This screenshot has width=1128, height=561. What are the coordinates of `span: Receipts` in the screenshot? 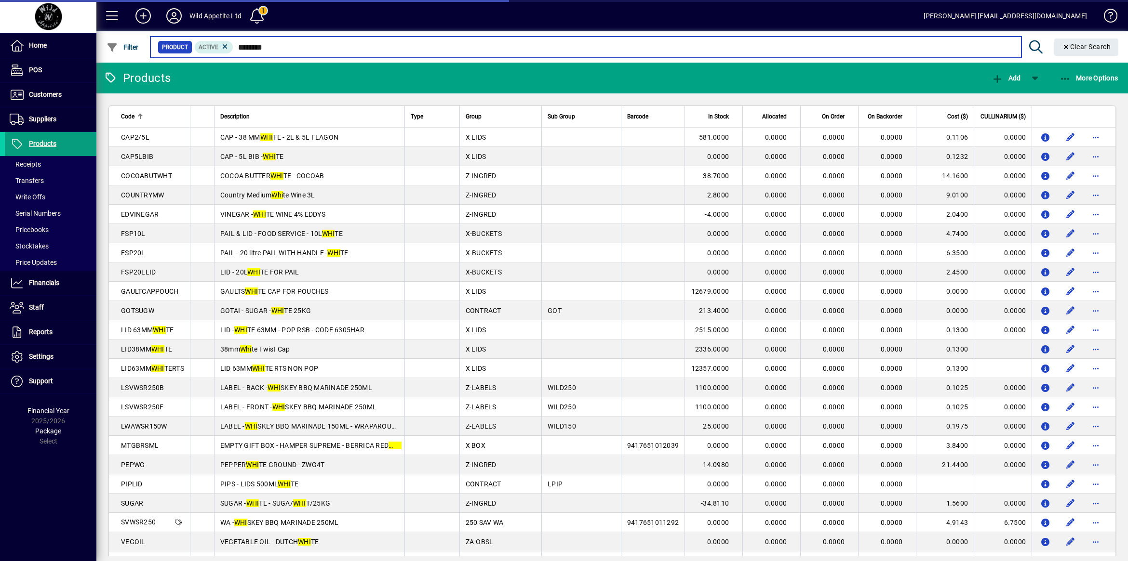 It's located at (25, 164).